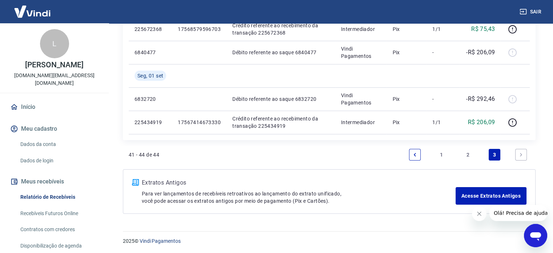 The width and height of the screenshot is (553, 253). I want to click on p: -R$ 292,46, so click(480, 99).